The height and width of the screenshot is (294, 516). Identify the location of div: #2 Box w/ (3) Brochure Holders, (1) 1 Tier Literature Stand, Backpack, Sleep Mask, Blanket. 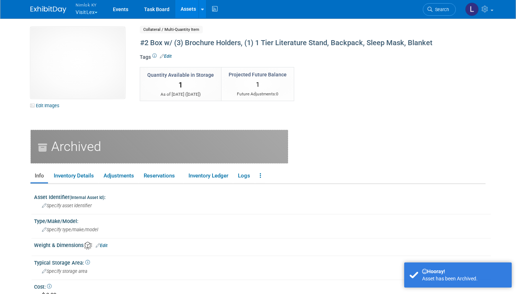
(288, 43).